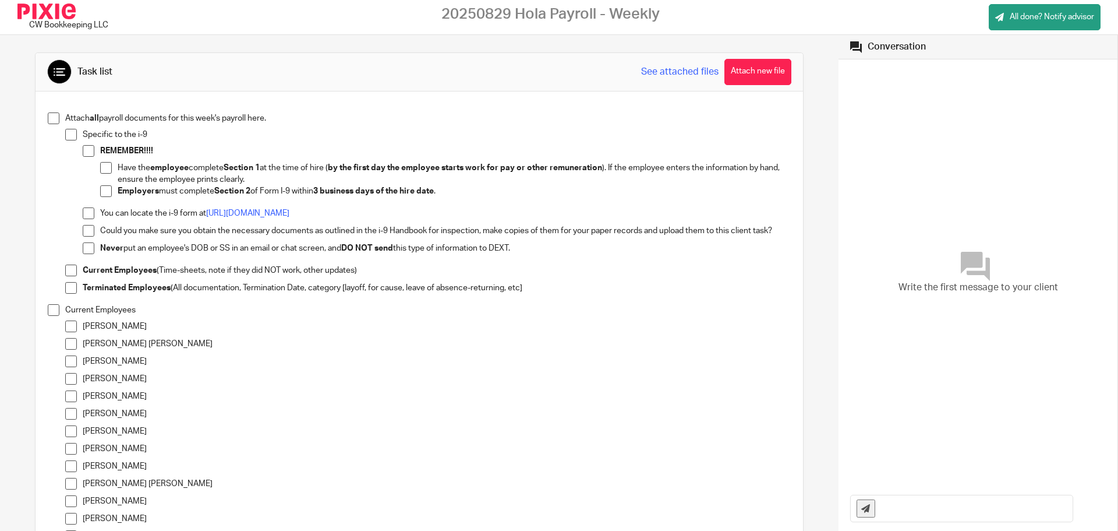 The width and height of the screenshot is (1118, 531). What do you see at coordinates (119, 270) in the screenshot?
I see `strong: Current Employees` at bounding box center [119, 270].